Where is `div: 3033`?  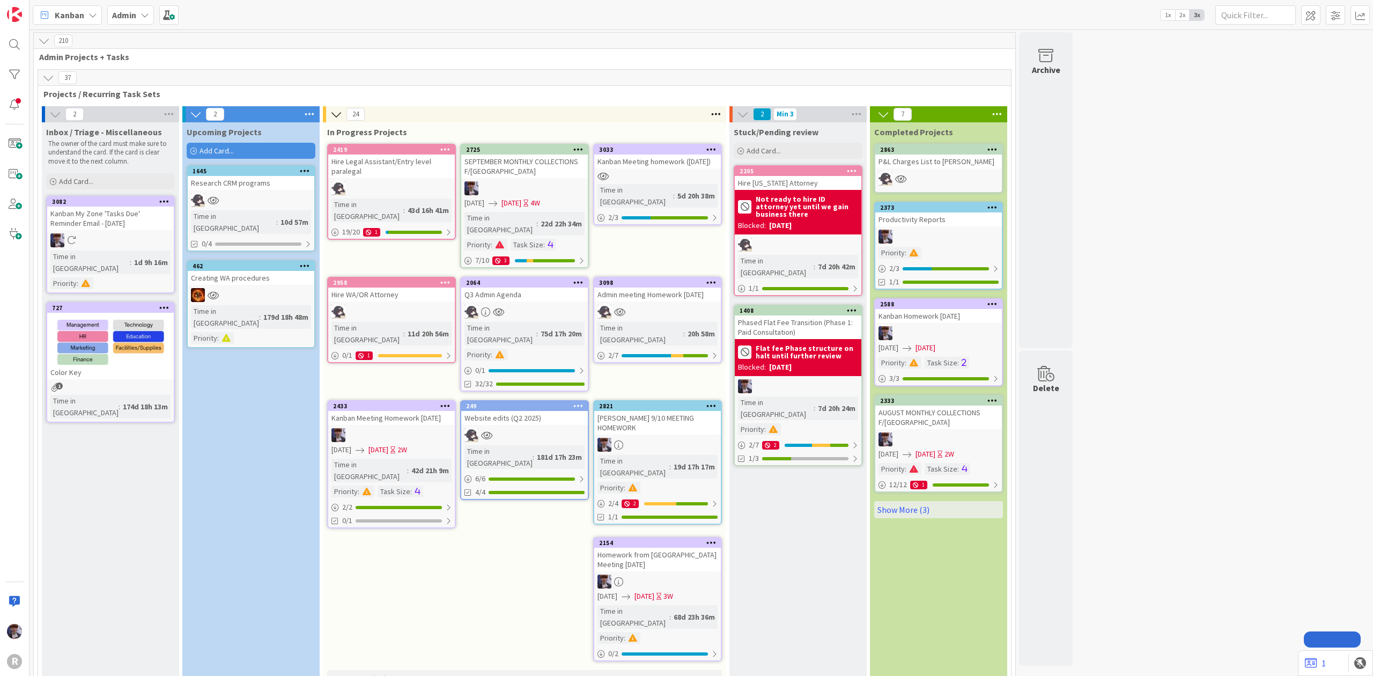 div: 3033 is located at coordinates (658, 150).